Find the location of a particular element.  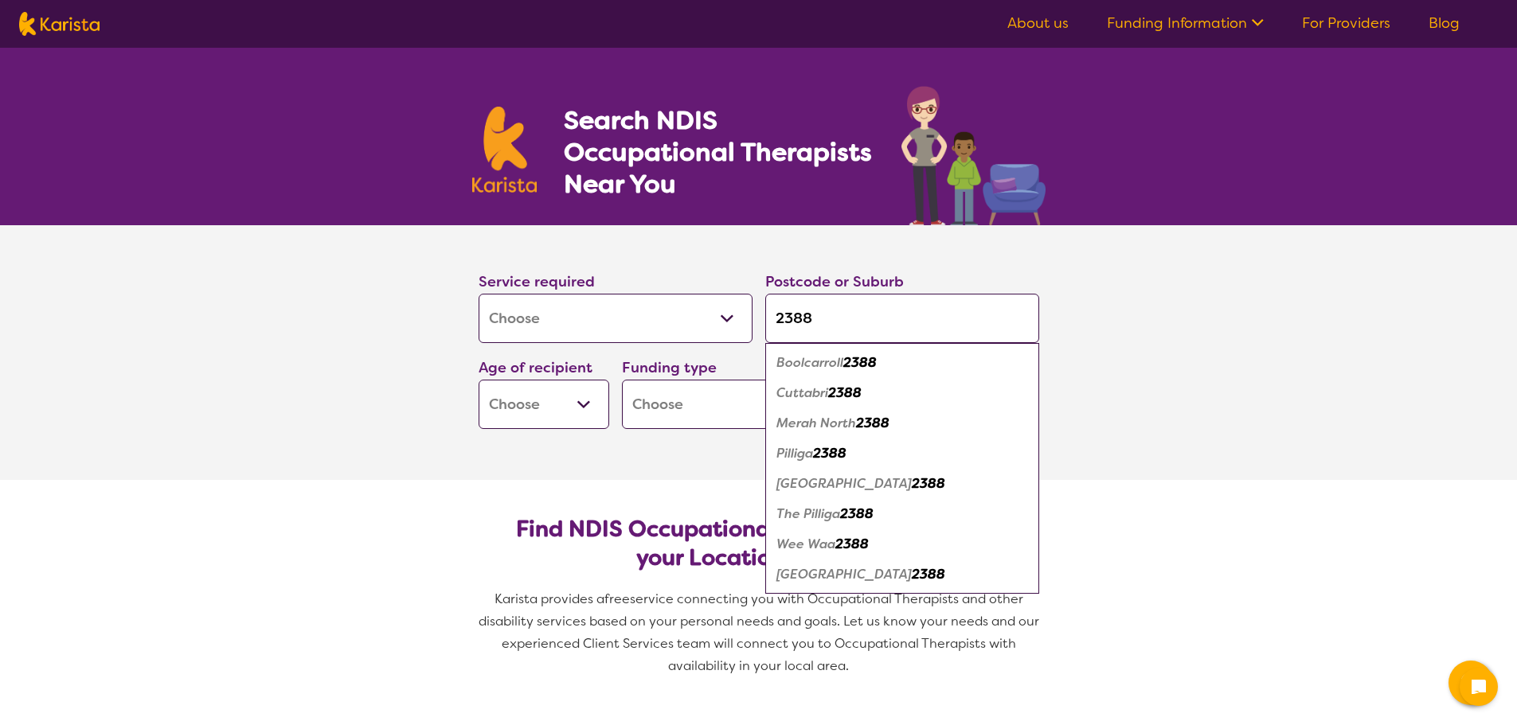

a: Blog is located at coordinates (1444, 23).